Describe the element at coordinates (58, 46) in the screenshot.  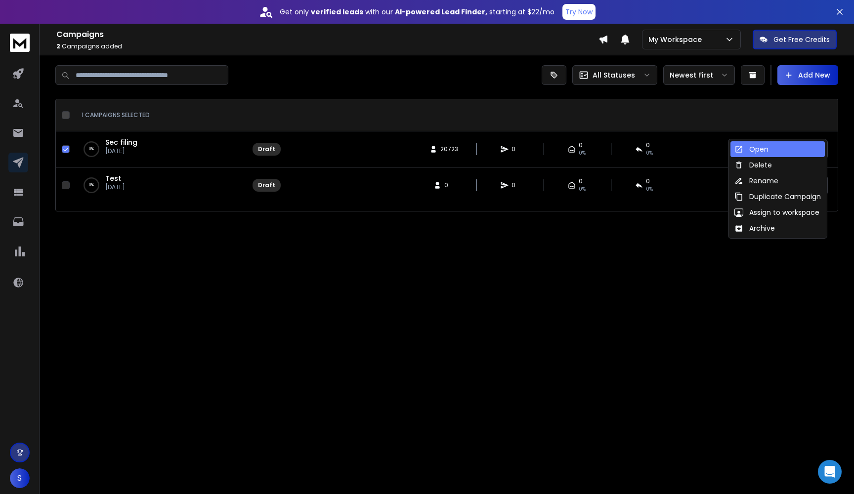
I see `span: 2` at that location.